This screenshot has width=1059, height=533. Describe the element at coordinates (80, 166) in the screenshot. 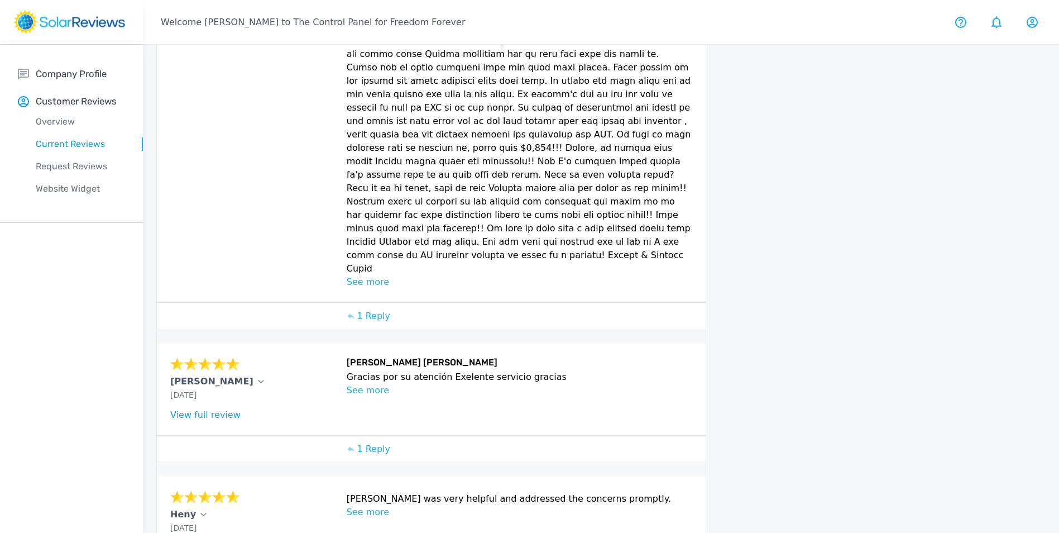

I see `p: Request Reviews` at that location.